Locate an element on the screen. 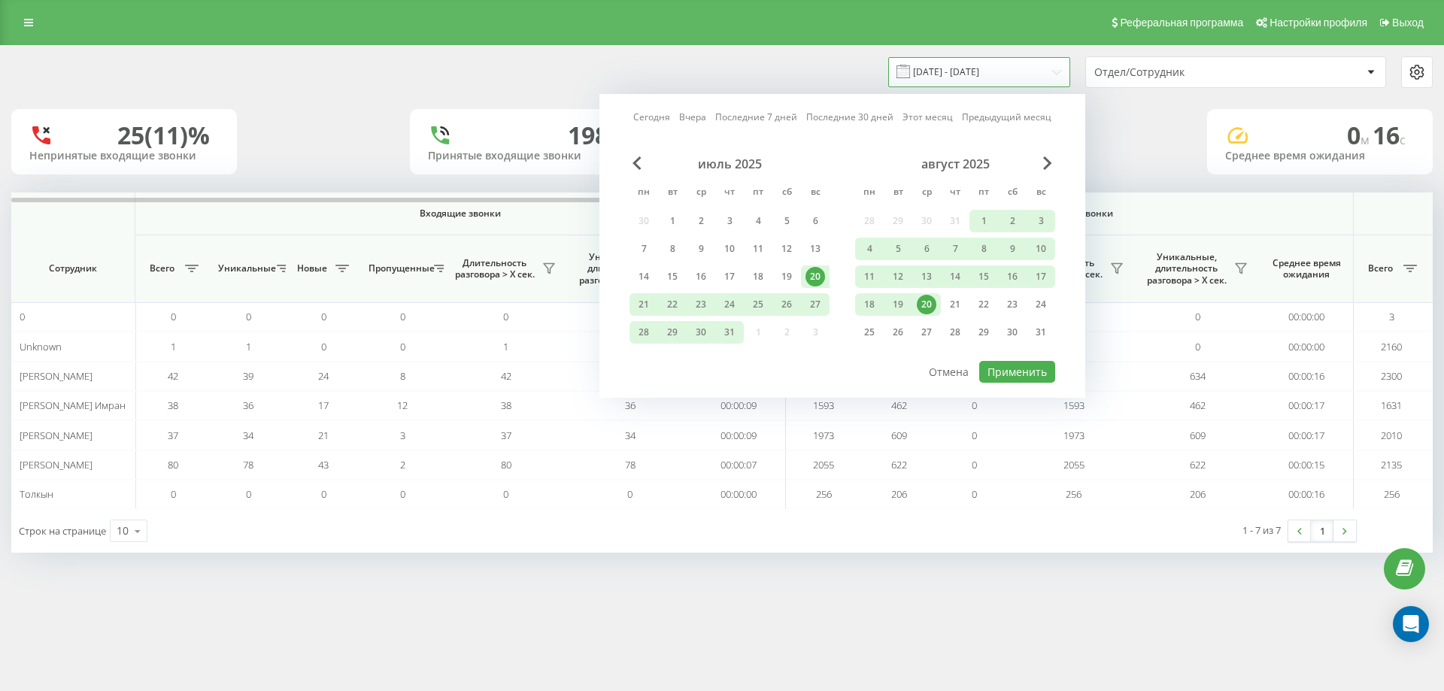  span: 1973 is located at coordinates (824, 436).